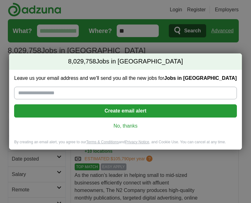 This screenshot has width=251, height=203. What do you see at coordinates (125, 144) in the screenshot?
I see `div: By creating an email alert, you agree to our and , and Cookie Use. You can cancel at any time.` at bounding box center [125, 144].